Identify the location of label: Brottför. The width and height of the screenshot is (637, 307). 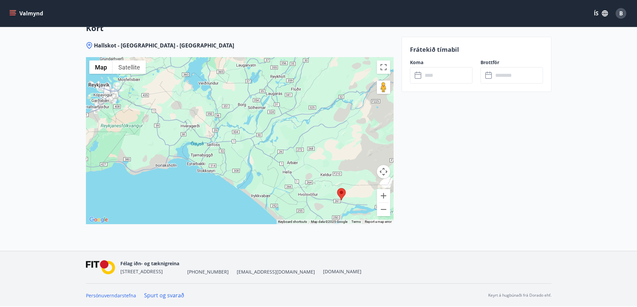
(512, 63).